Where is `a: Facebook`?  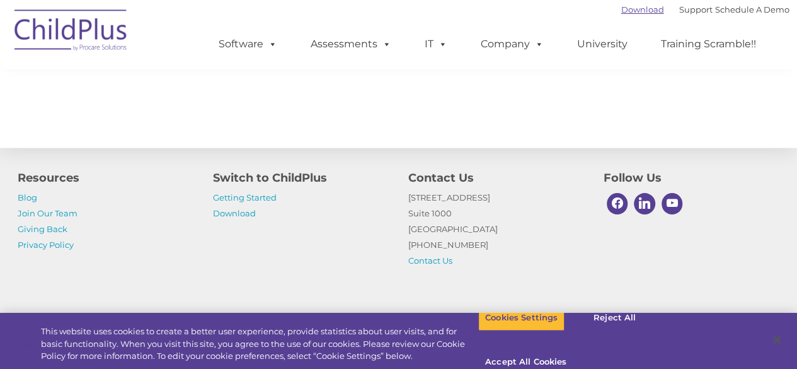 a: Facebook is located at coordinates (617, 203).